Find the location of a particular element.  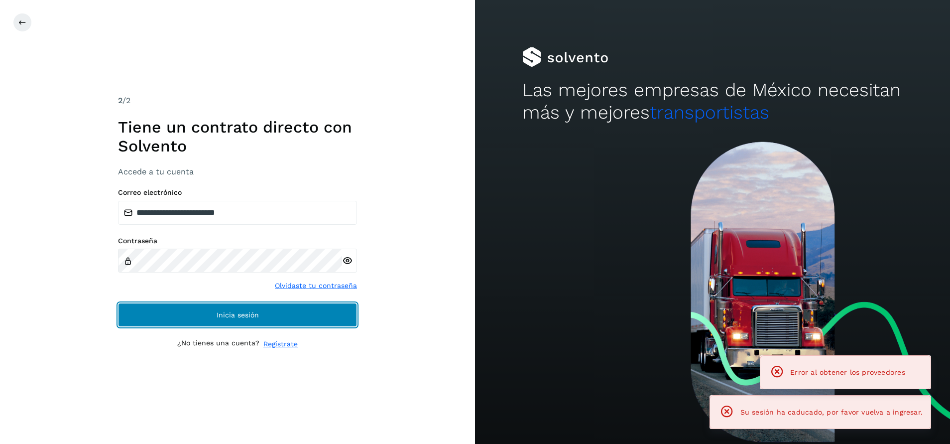

span: Su sesión ha caducado, por favor vuelva a ingresar. is located at coordinates (831, 412).